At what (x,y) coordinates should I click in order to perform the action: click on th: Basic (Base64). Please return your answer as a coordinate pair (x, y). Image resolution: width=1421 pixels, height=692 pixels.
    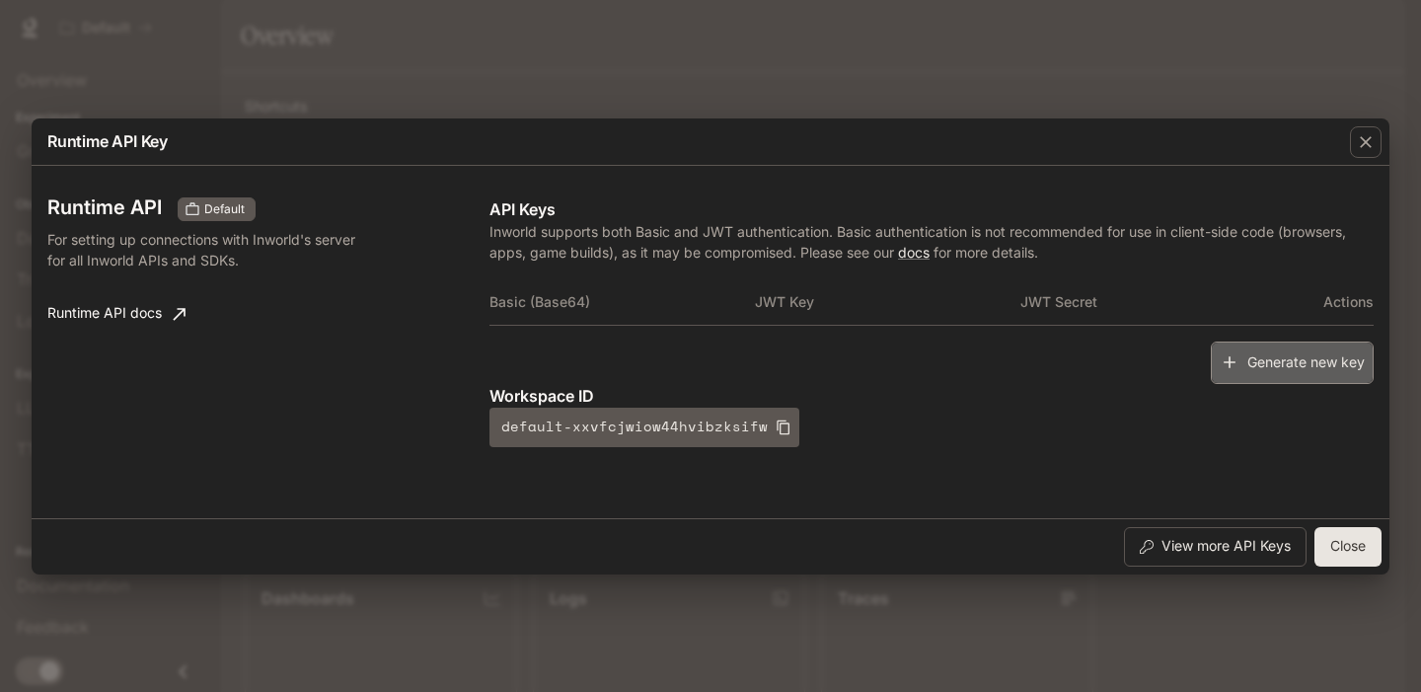
    Looking at the image, I should click on (622, 302).